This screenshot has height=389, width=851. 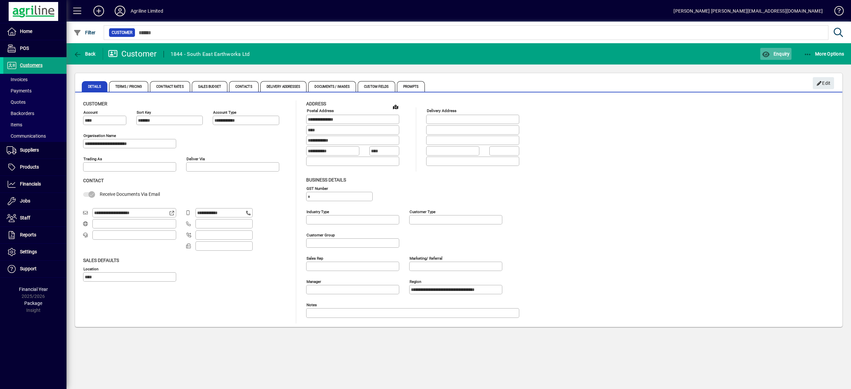 I want to click on span: Receive Documents Via Email, so click(x=130, y=194).